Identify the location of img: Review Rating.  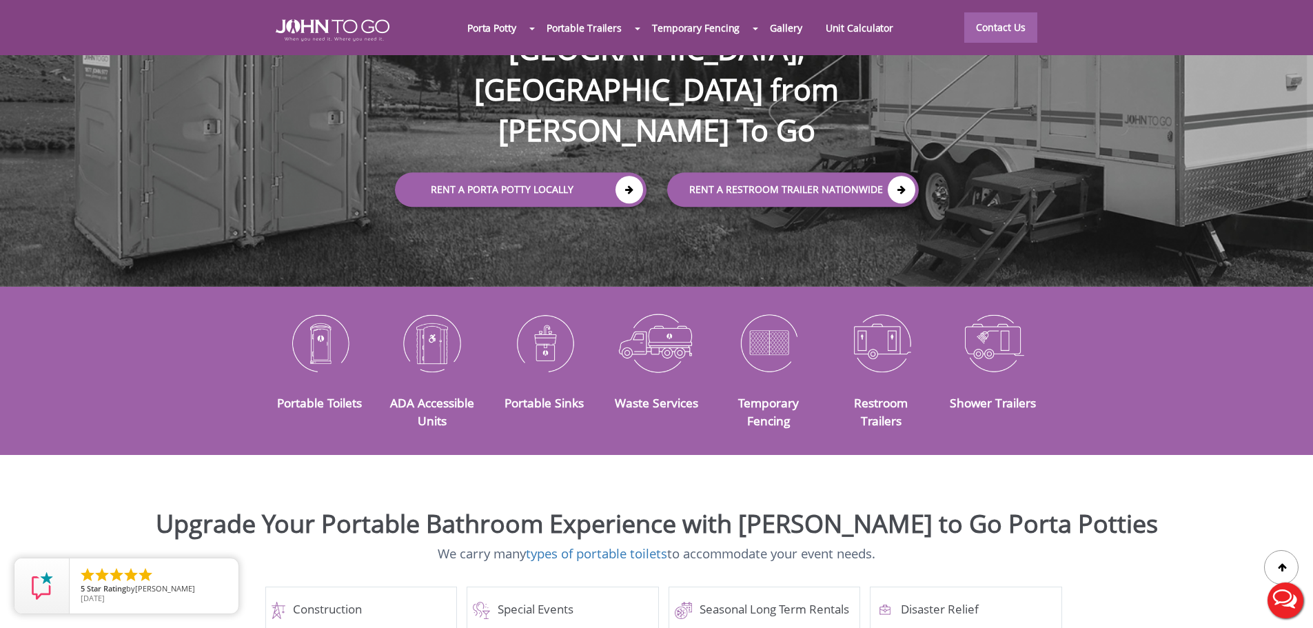
(42, 586).